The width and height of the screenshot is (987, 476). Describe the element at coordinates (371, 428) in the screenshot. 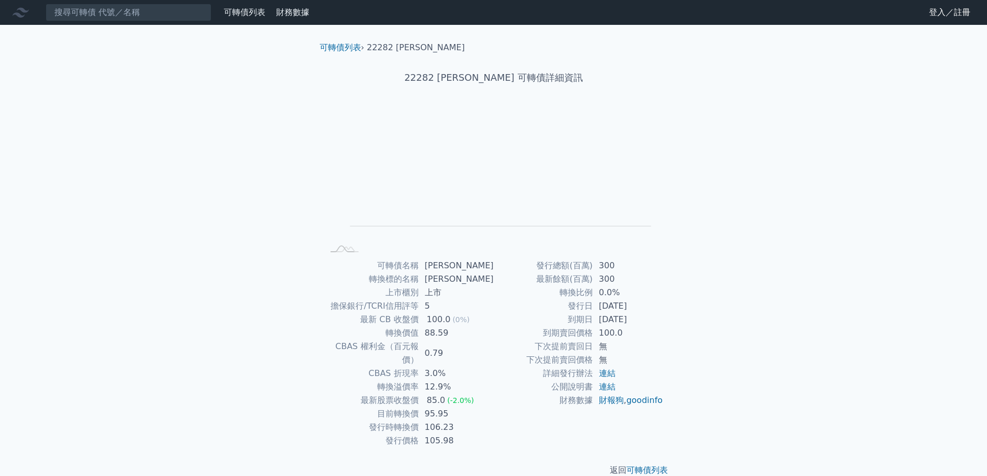

I see `td: 發行時轉換價` at that location.